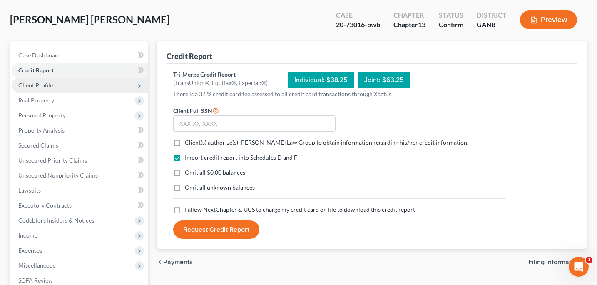 Image resolution: width=597 pixels, height=285 pixels. Describe the element at coordinates (80, 190) in the screenshot. I see `a: Lawsuits` at that location.